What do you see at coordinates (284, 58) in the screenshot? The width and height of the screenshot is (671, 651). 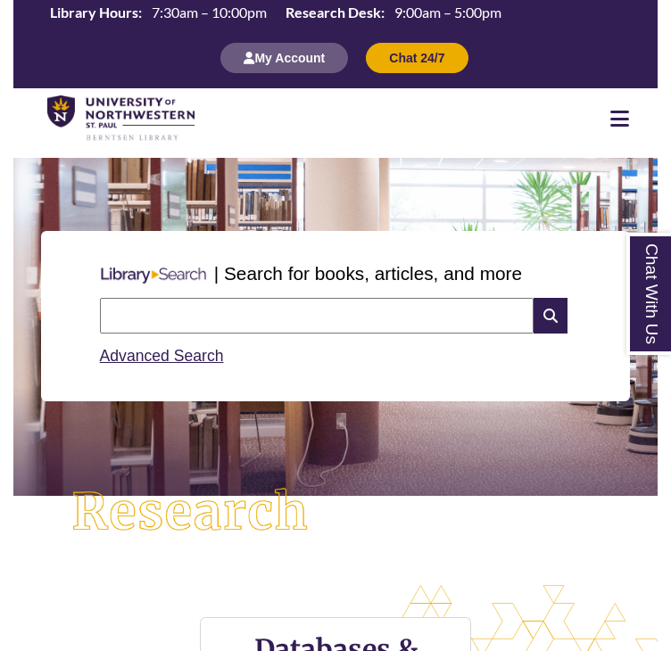 I see `button: My Account` at bounding box center [284, 58].